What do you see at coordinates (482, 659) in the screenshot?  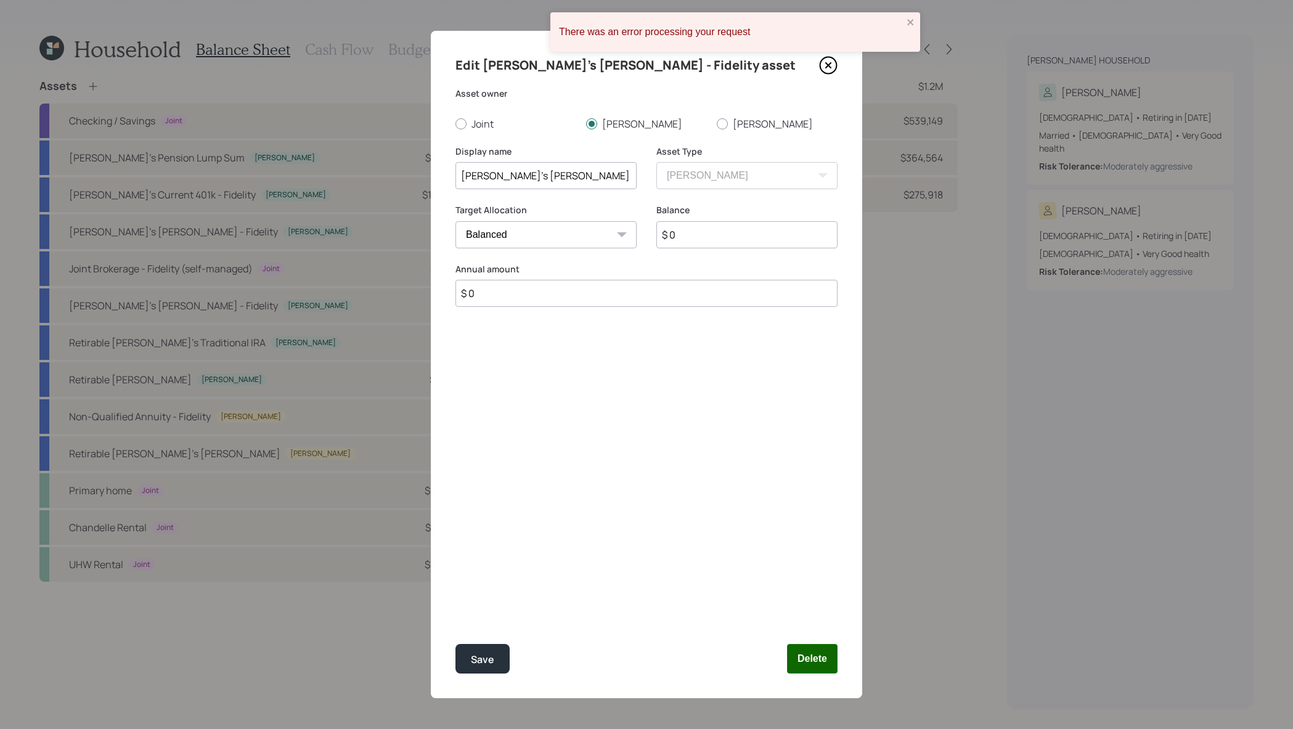 I see `div: Save` at bounding box center [482, 659].